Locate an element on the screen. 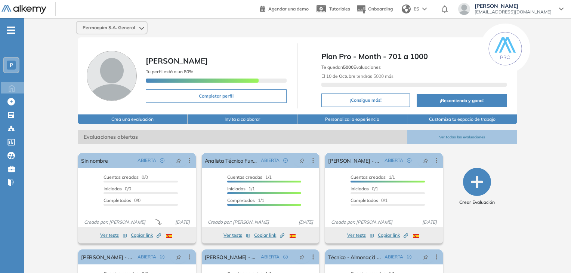  span: Evaluaciones abiertas is located at coordinates (242, 137).